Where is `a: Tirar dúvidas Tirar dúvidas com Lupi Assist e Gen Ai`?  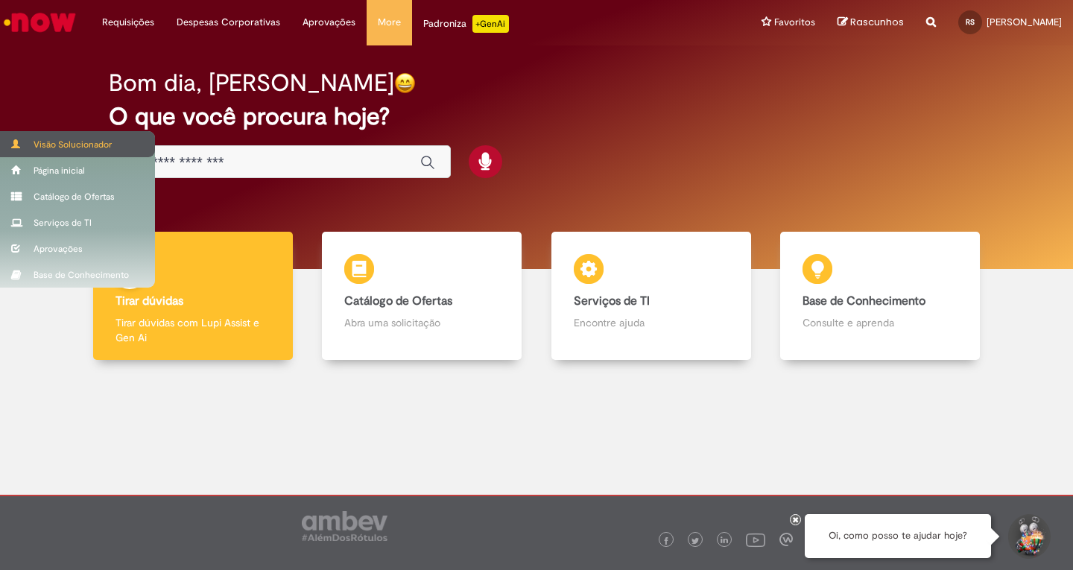
a: Tirar dúvidas Tirar dúvidas com Lupi Assist e Gen Ai is located at coordinates (193, 296).